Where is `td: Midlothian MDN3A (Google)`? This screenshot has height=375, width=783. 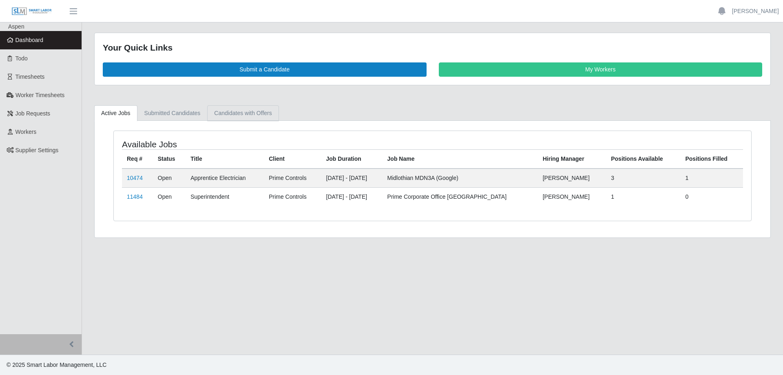
td: Midlothian MDN3A (Google) is located at coordinates (460, 178).